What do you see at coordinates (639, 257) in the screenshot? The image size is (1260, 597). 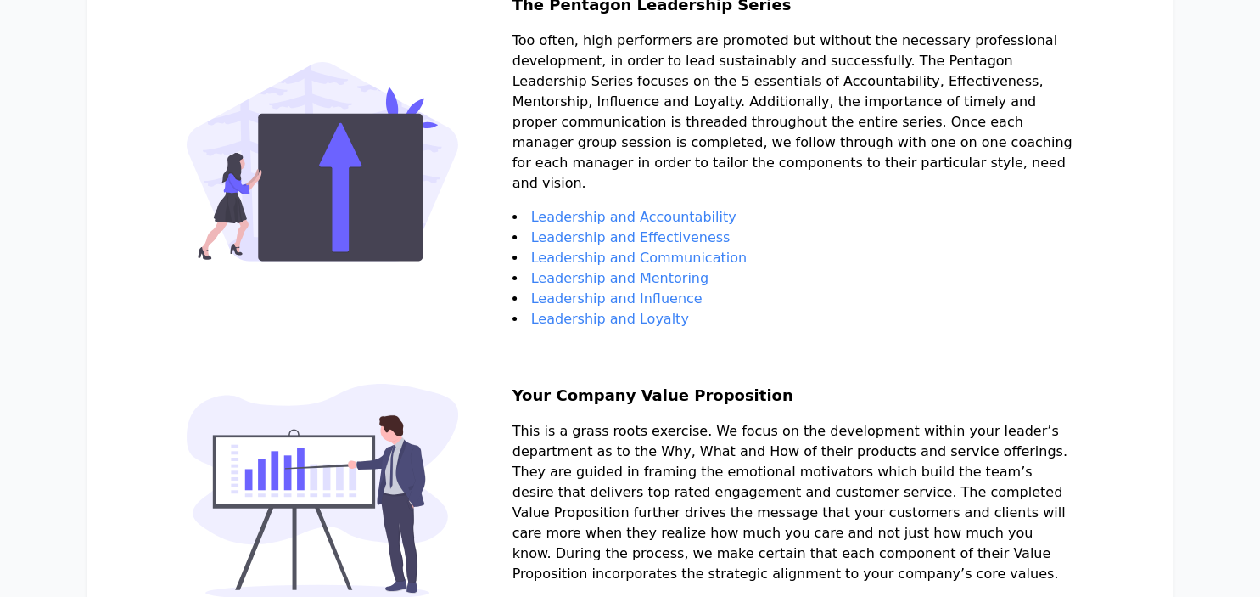 I see `a: Leadership and Communication` at bounding box center [639, 257].